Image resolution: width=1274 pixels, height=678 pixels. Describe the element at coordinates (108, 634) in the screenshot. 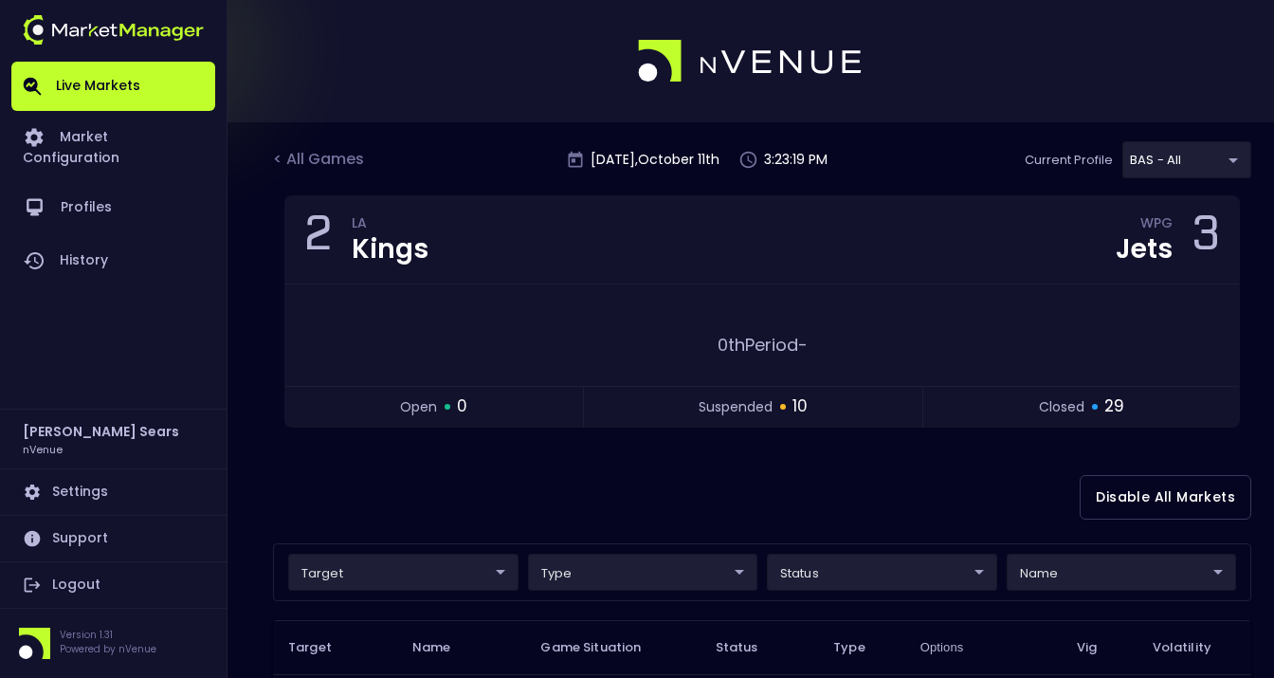

I see `p: Version 1.31` at that location.